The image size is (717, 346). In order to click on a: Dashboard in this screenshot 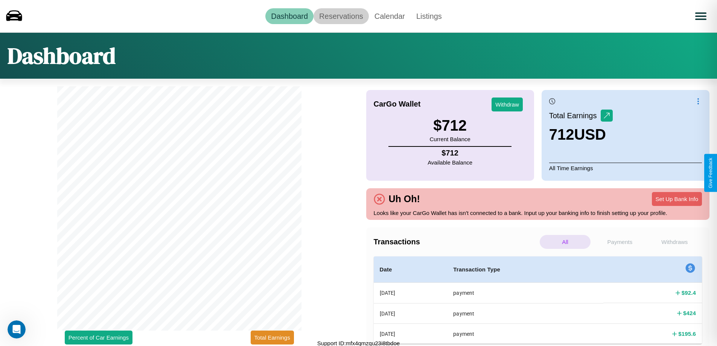, I will do `click(290, 16)`.